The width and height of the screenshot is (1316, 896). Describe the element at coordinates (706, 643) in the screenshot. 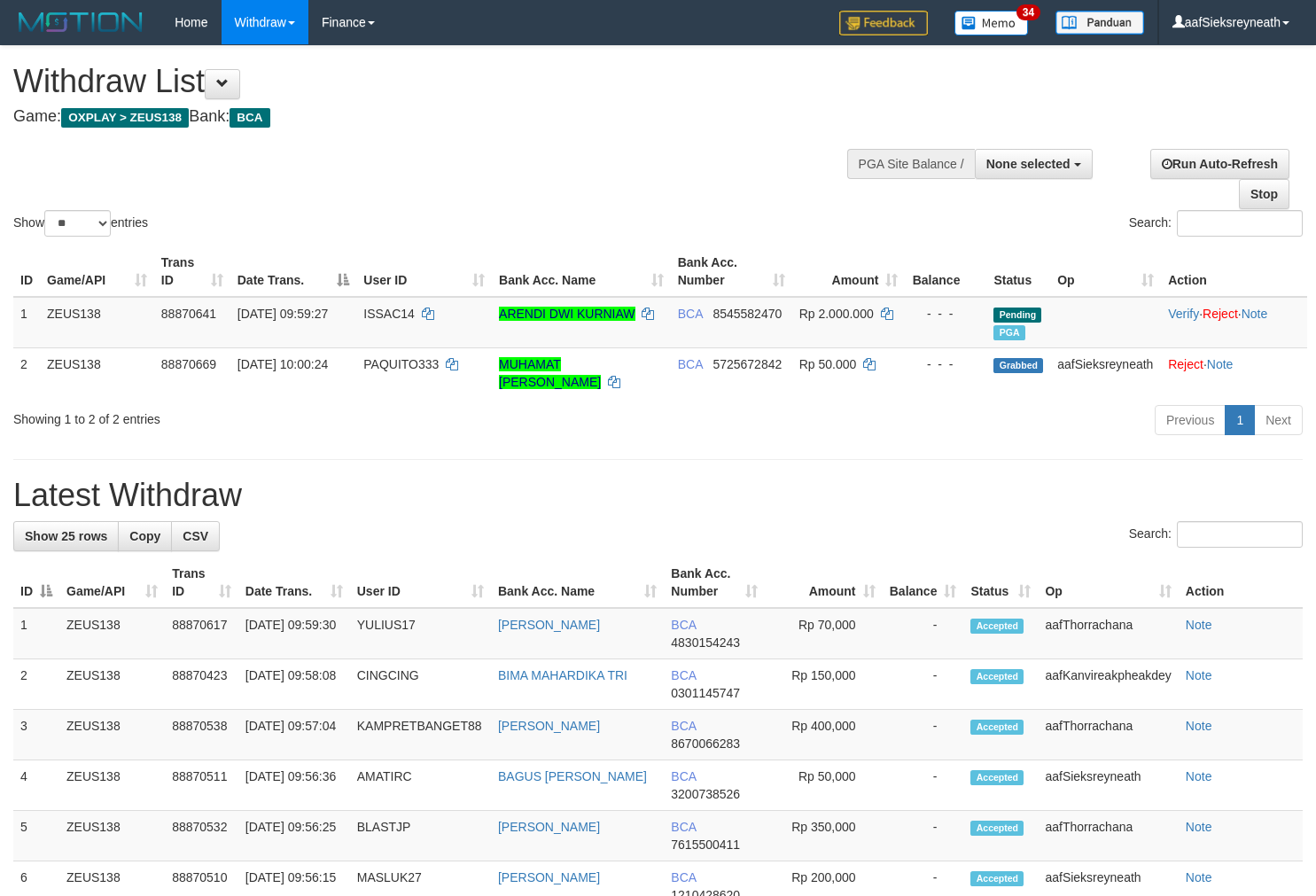

I see `span: Copy 4830154243 to clipboard` at that location.